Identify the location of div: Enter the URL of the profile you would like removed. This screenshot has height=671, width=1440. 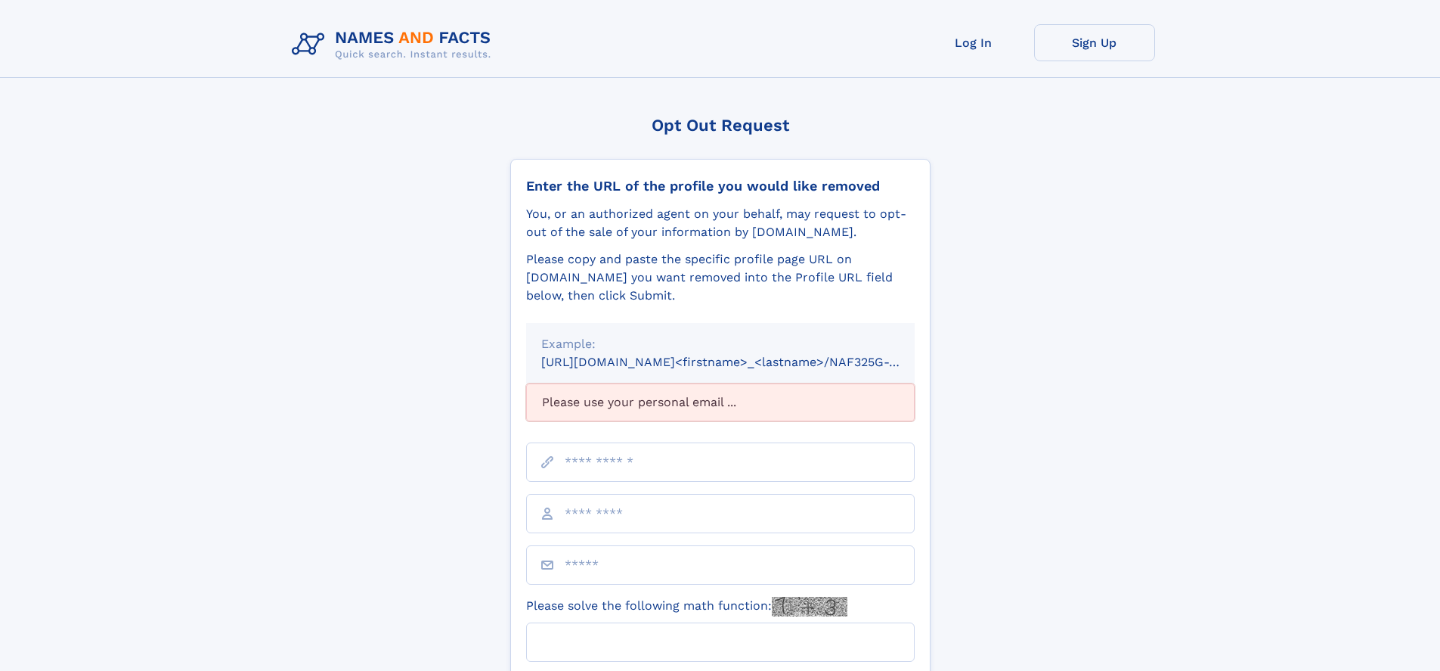
(721, 186).